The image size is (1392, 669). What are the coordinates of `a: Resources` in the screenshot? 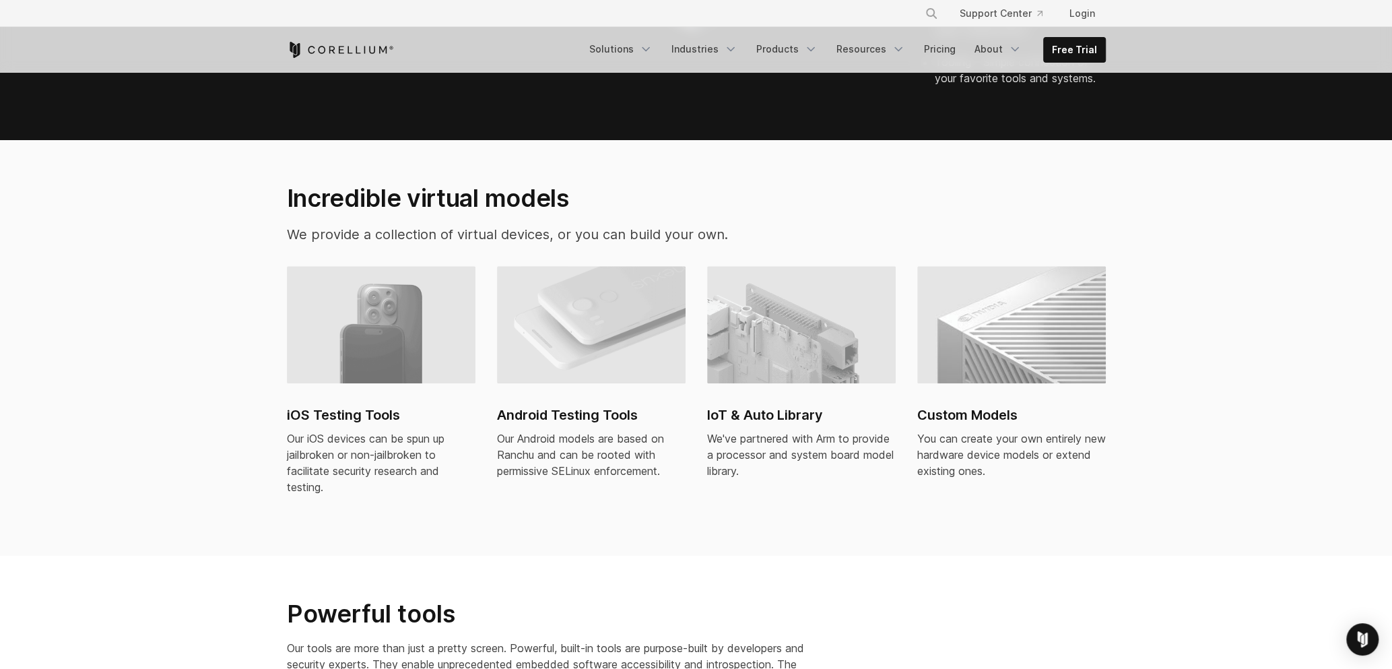 It's located at (871, 49).